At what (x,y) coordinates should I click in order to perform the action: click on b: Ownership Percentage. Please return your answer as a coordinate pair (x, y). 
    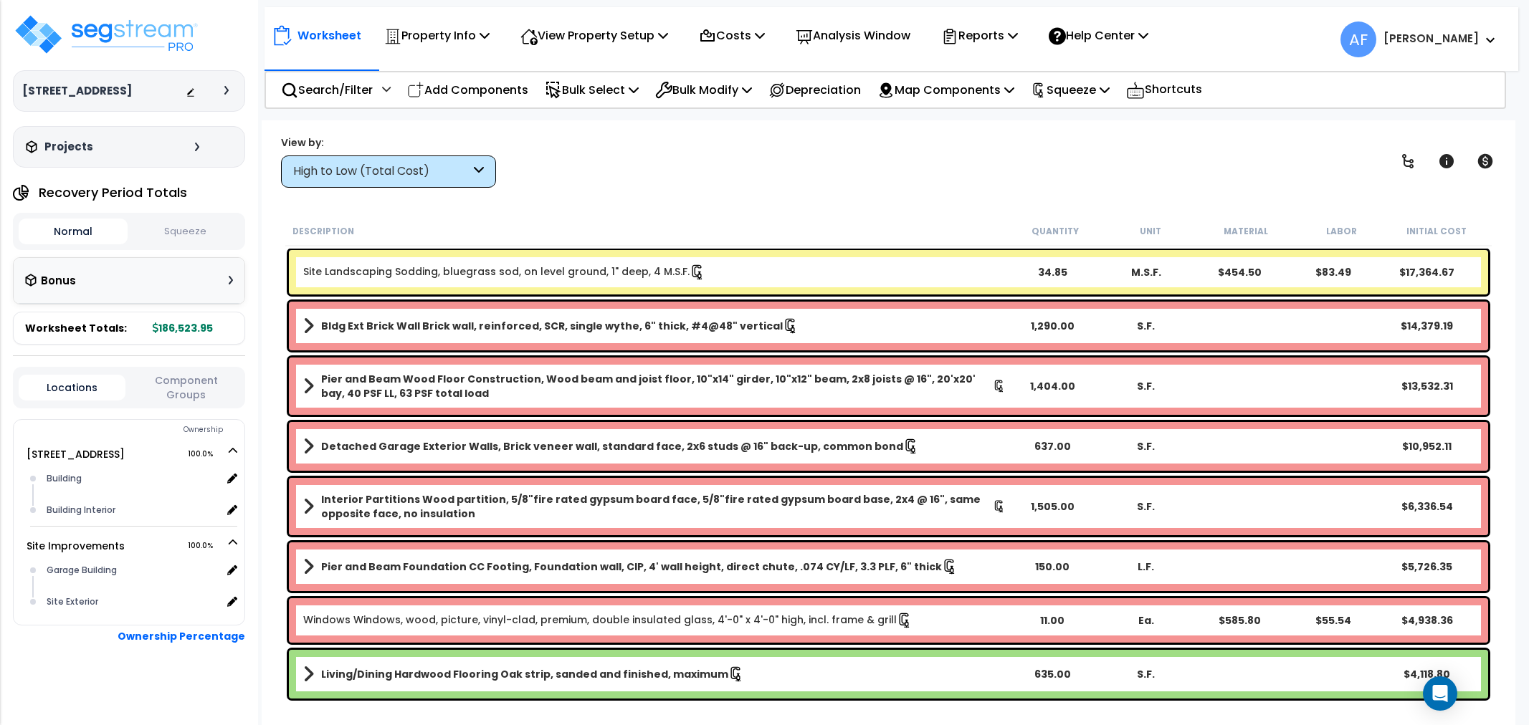
    Looking at the image, I should click on (181, 636).